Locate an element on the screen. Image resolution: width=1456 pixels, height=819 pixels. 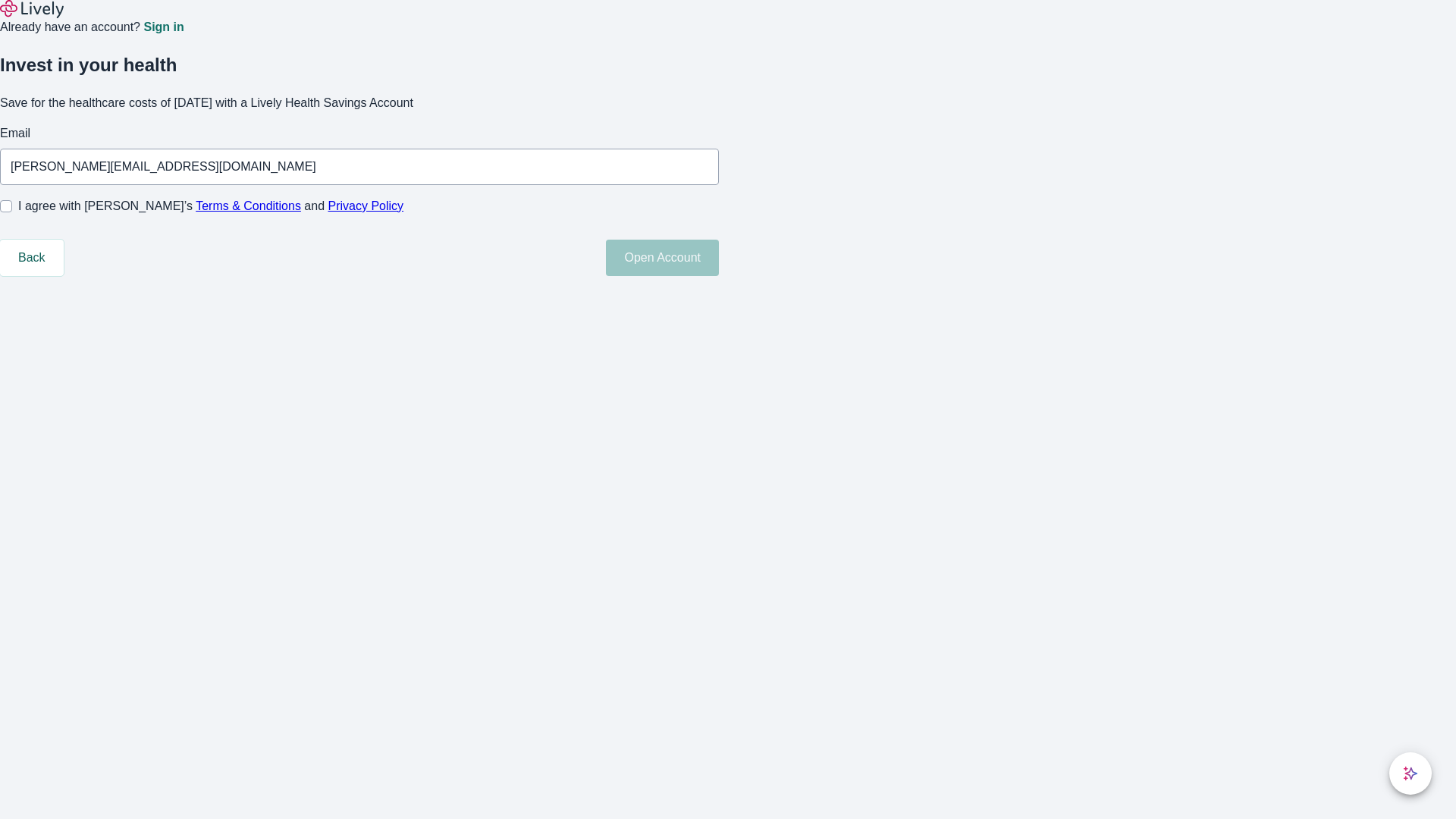
div: Sign in is located at coordinates (163, 27).